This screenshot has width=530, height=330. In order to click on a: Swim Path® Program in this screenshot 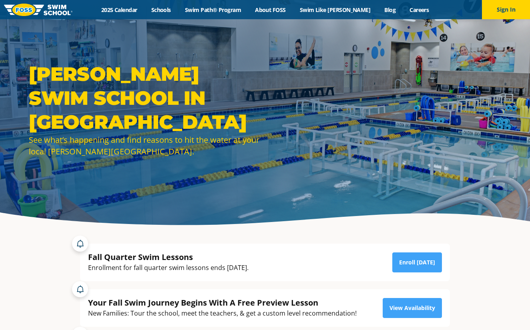, I will do `click(213, 10)`.